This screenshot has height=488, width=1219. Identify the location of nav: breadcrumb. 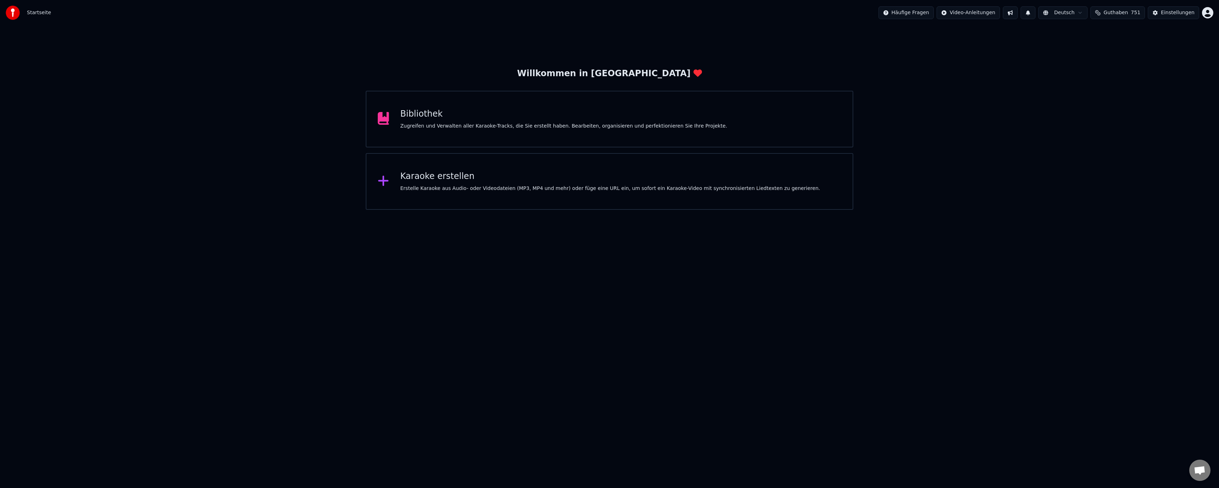
(39, 13).